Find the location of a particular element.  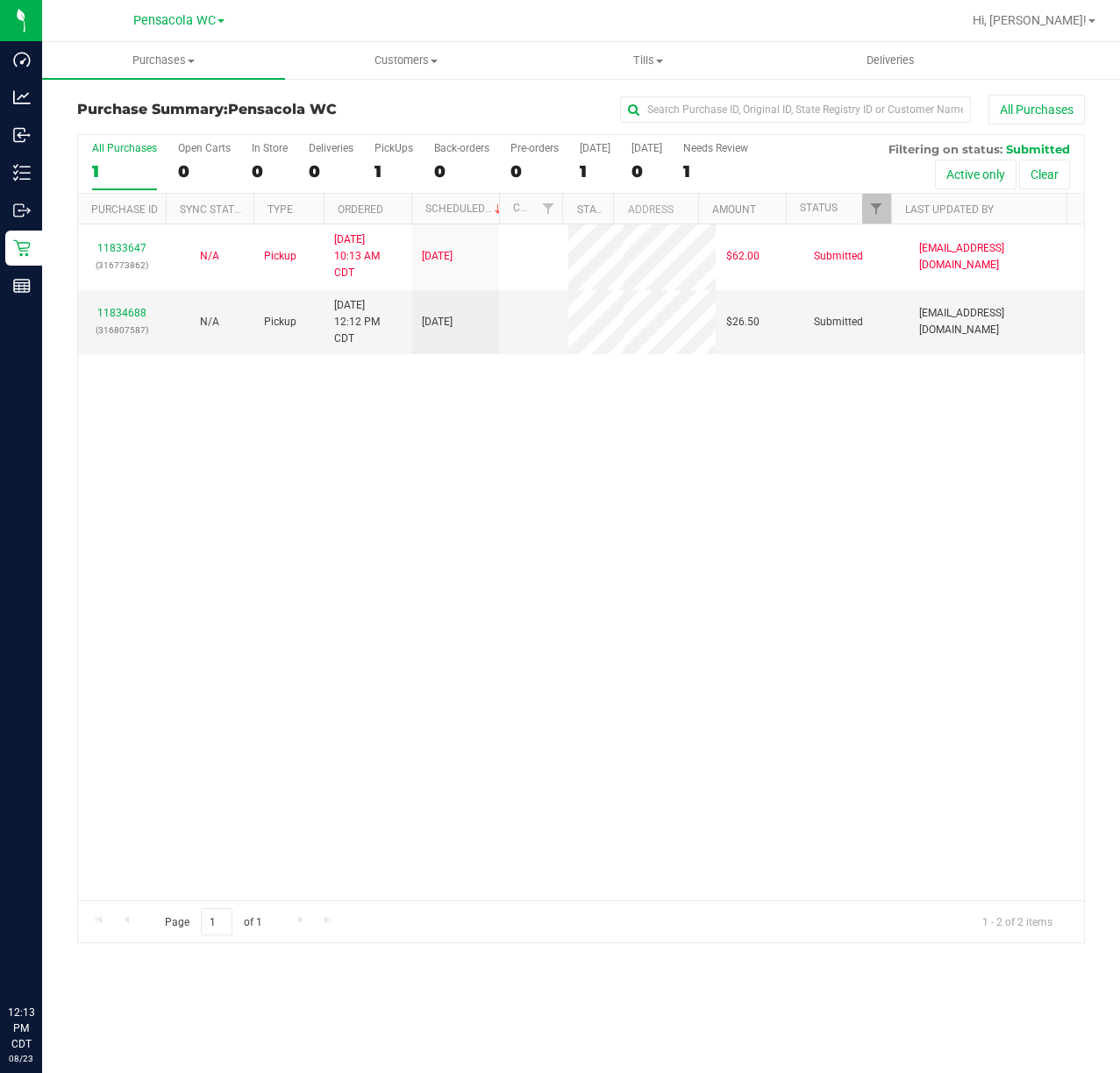

span: Page of 1 is located at coordinates (213, 922).